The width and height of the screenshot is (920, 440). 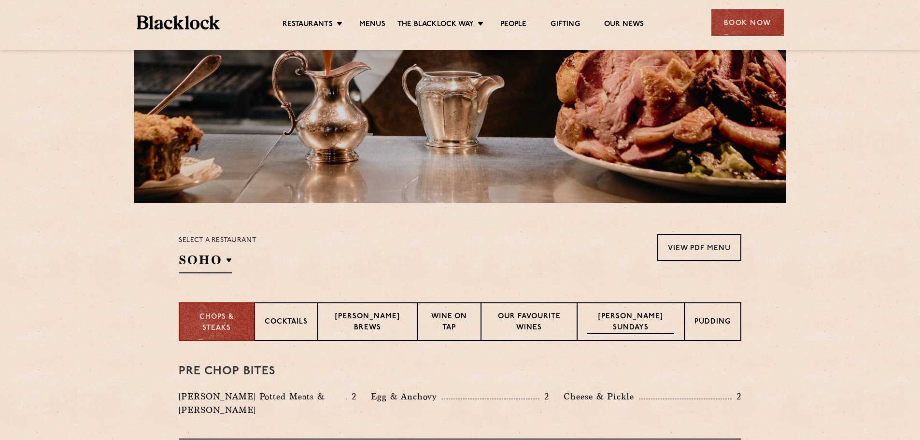 What do you see at coordinates (217, 322) in the screenshot?
I see `p: Chops & Steaks` at bounding box center [217, 322].